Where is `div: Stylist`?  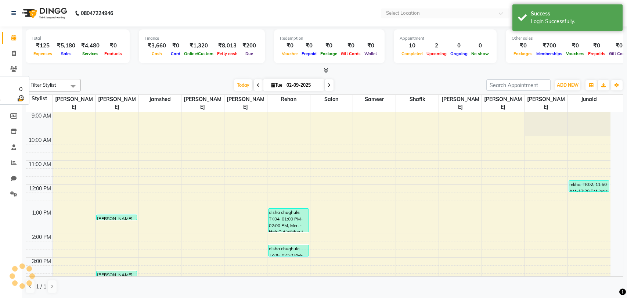
div: Stylist is located at coordinates (39, 98).